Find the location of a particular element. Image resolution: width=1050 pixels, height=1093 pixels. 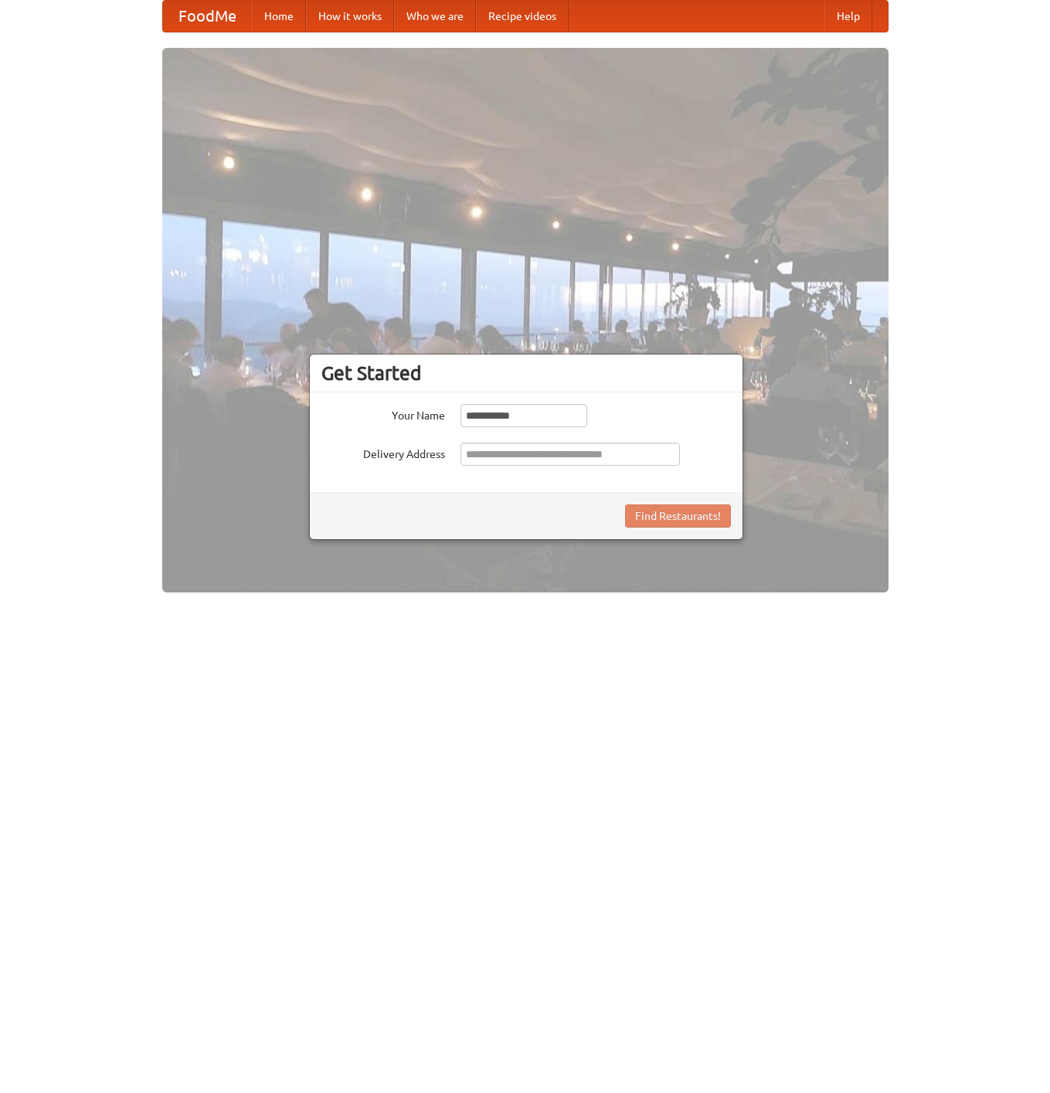

label: Delivery Address is located at coordinates (383, 452).